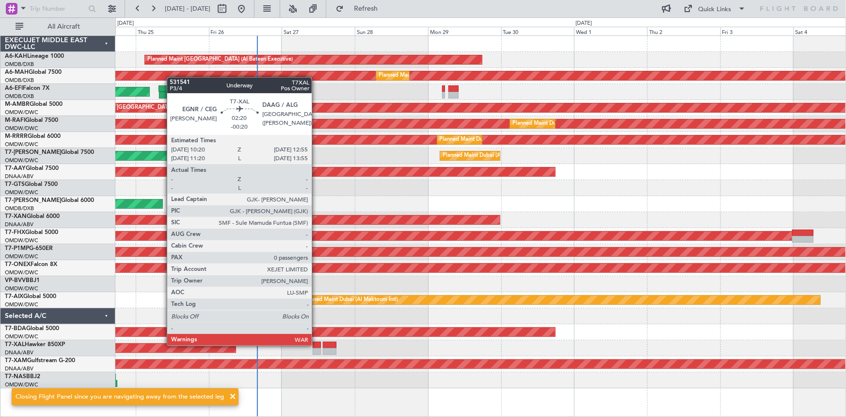 The width and height of the screenshot is (846, 417). I want to click on a: A6-MAHGlobal 7500, so click(33, 72).